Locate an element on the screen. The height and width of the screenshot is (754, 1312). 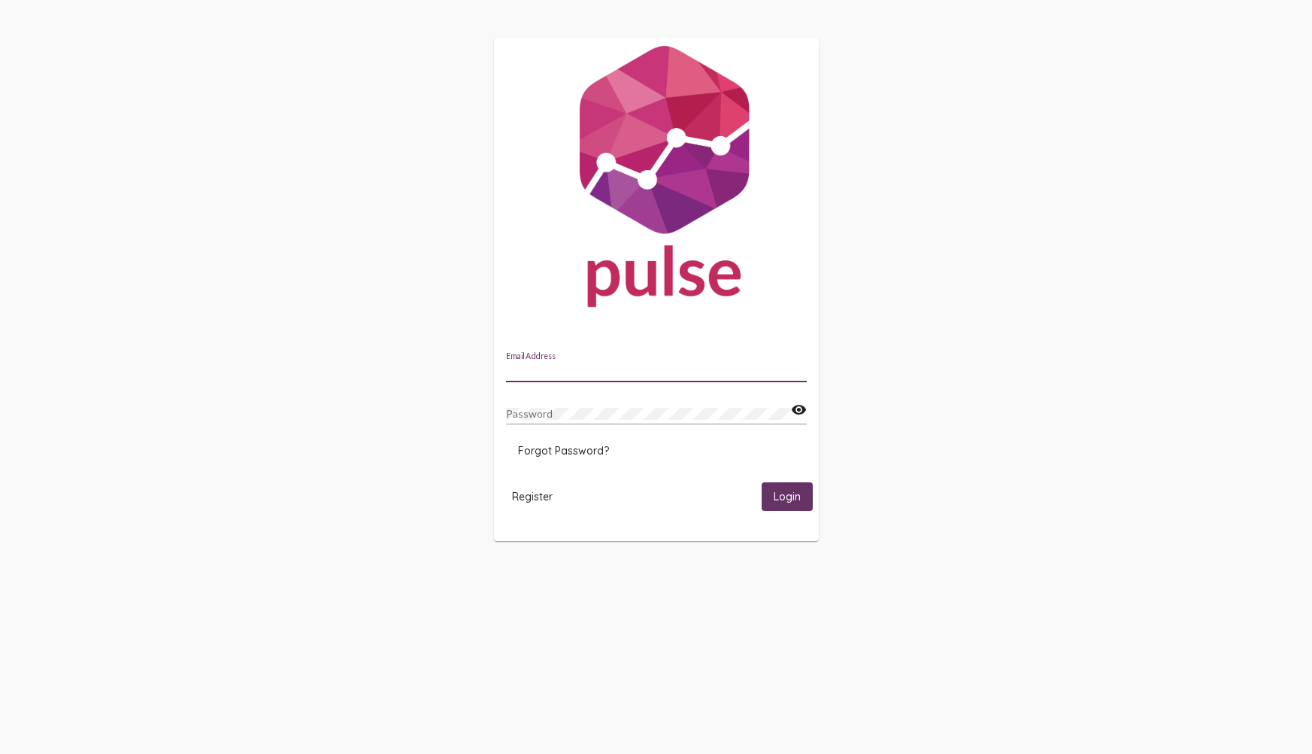
button: Register is located at coordinates (533, 496).